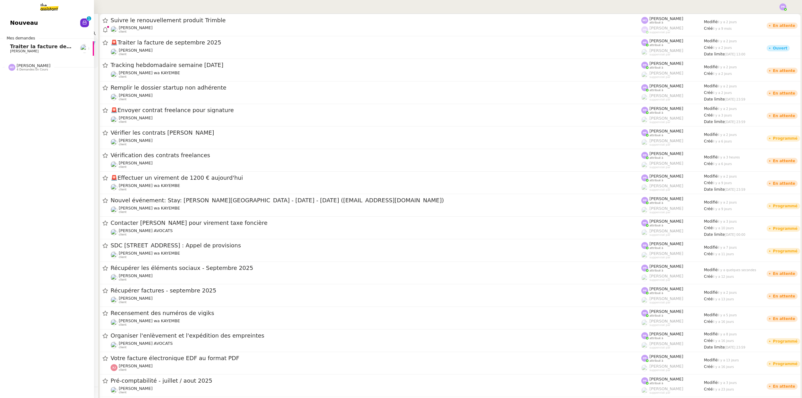  I want to click on span: il y a 9 jours, so click(722, 209).